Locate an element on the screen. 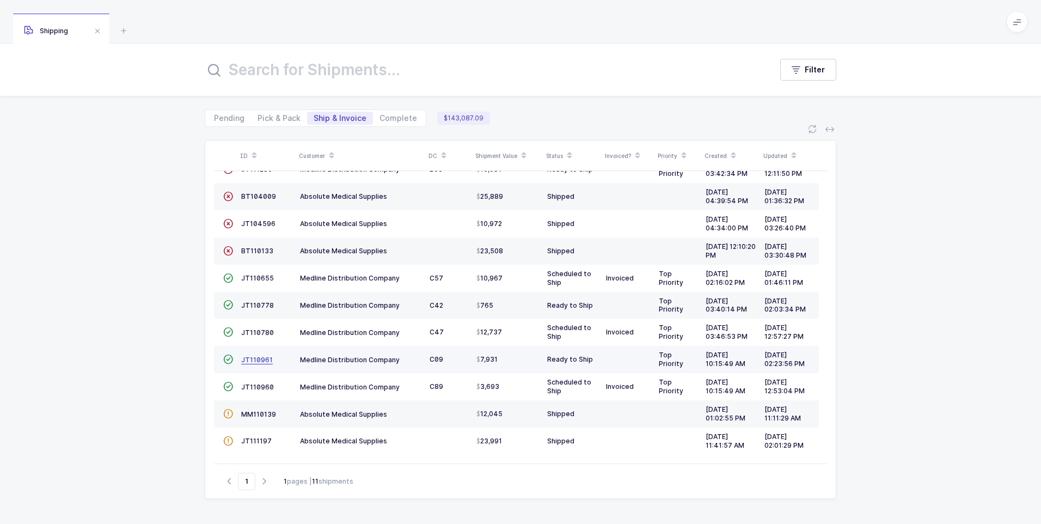 Image resolution: width=1041 pixels, height=524 pixels. span: 10,967 is located at coordinates (489, 278).